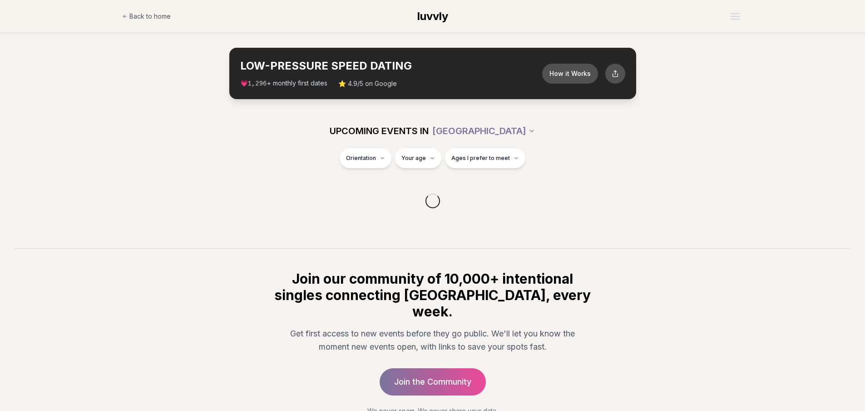 The height and width of the screenshot is (411, 865). What do you see at coordinates (361, 158) in the screenshot?
I see `span: Orientation` at bounding box center [361, 158].